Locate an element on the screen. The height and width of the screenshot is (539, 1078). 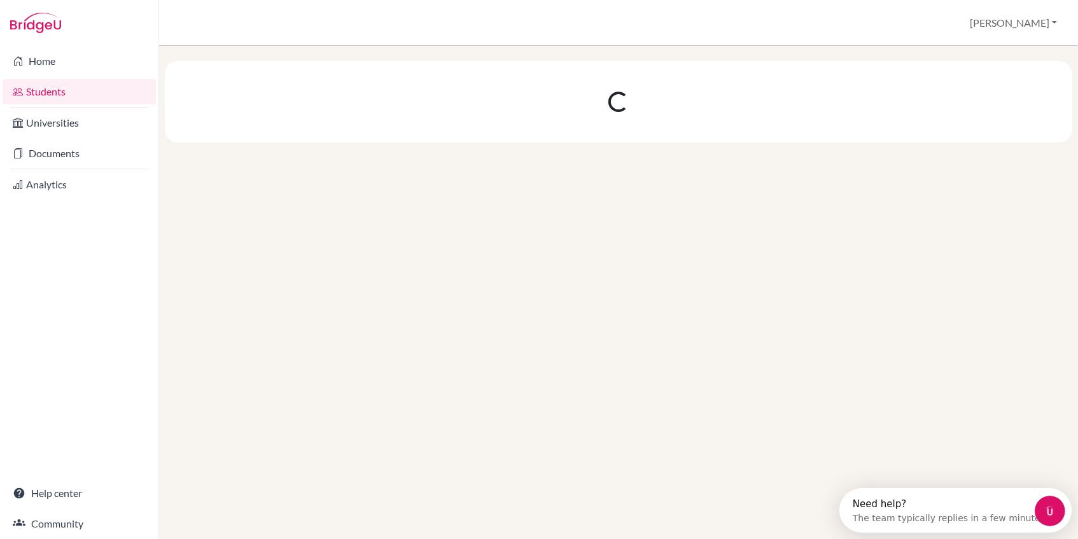
img: Bridge-U is located at coordinates (36, 23).